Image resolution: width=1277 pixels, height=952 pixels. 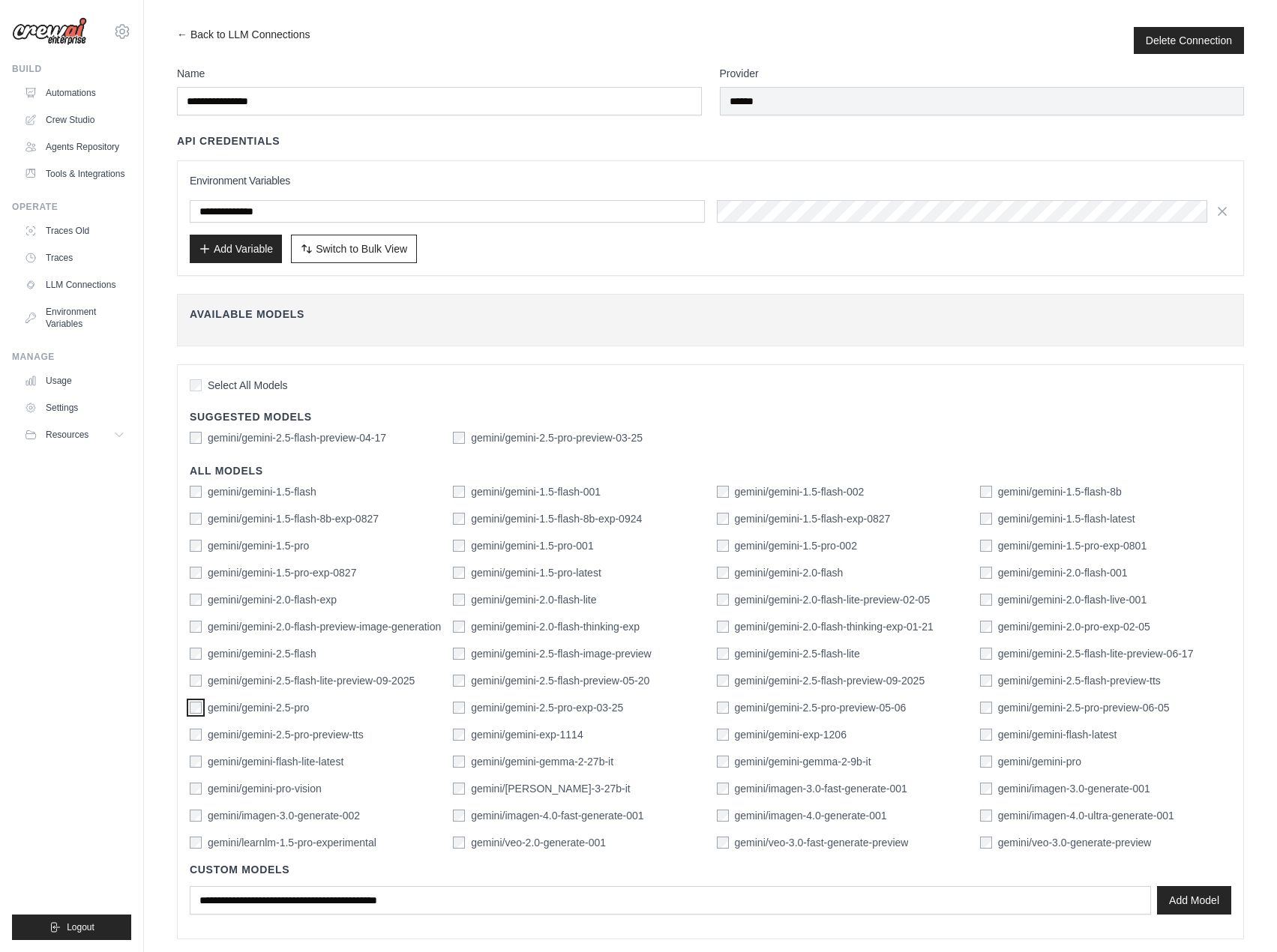 What do you see at coordinates (820, 707) in the screenshot?
I see `label: gemini/gemini-2.5-pro-preview-05-06` at bounding box center [820, 707].